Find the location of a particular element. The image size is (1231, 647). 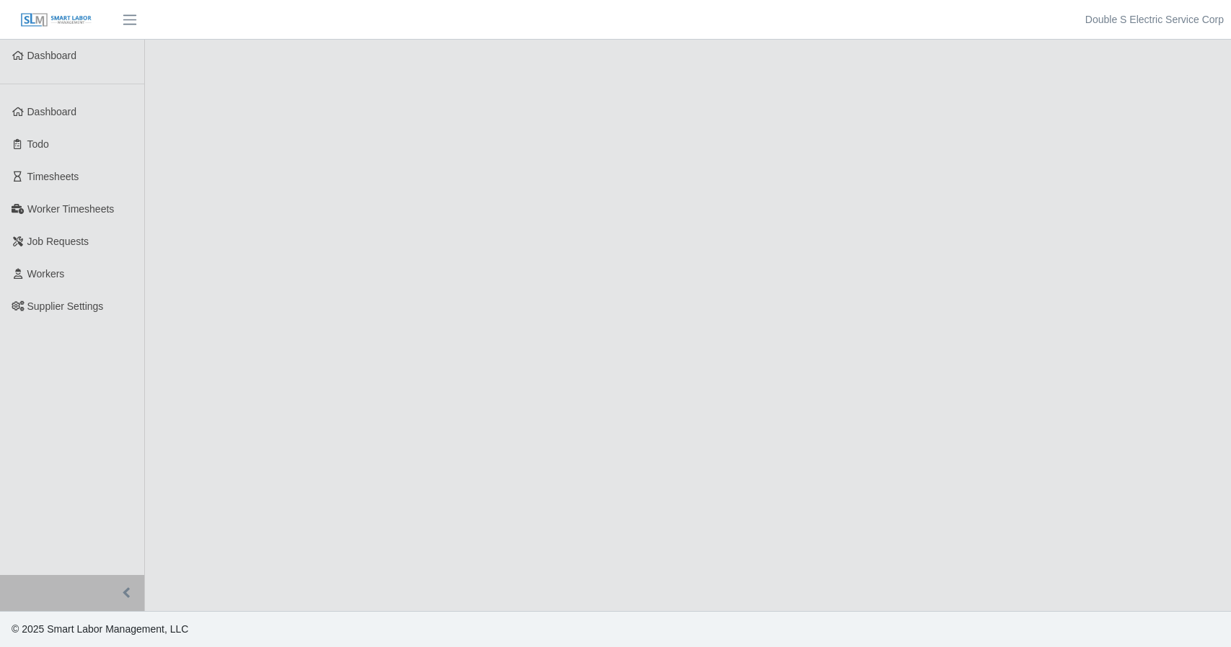

span: Workers is located at coordinates (46, 274).